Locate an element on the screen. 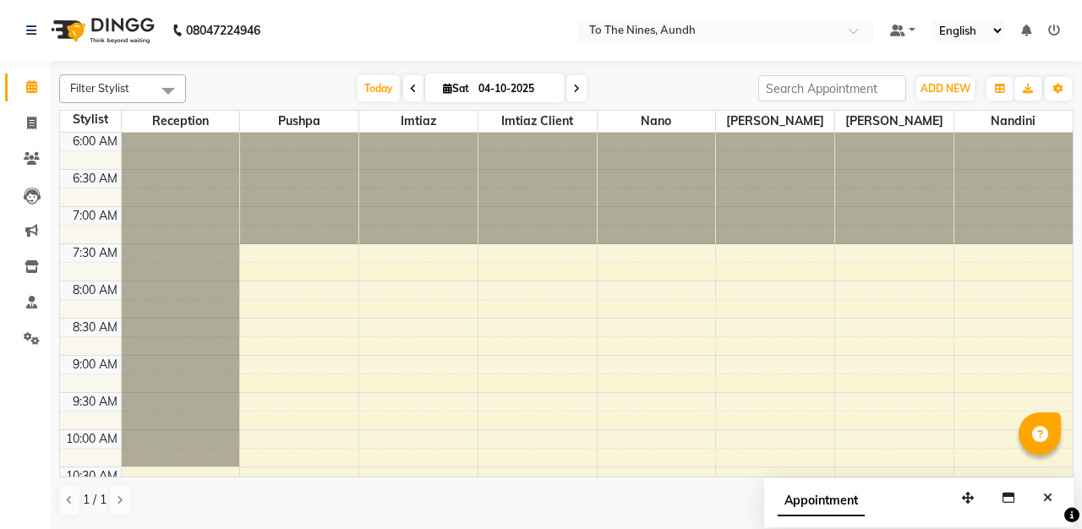 This screenshot has width=1082, height=529. span: Pushpa is located at coordinates (299, 121).